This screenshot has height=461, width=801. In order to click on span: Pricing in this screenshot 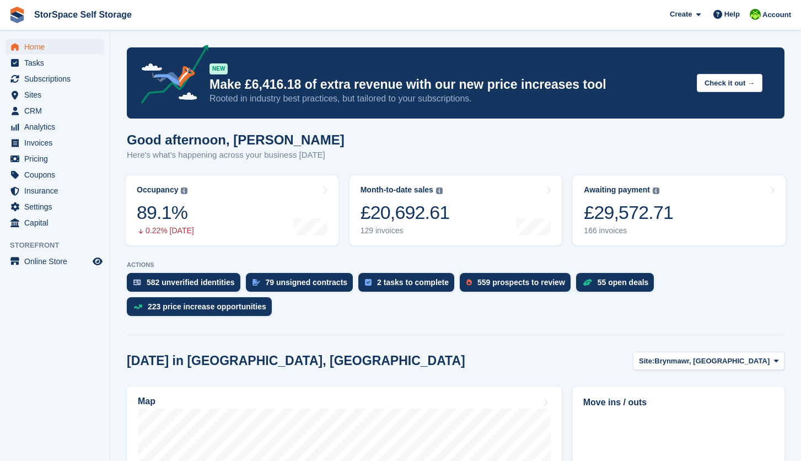, I will do `click(57, 159)`.